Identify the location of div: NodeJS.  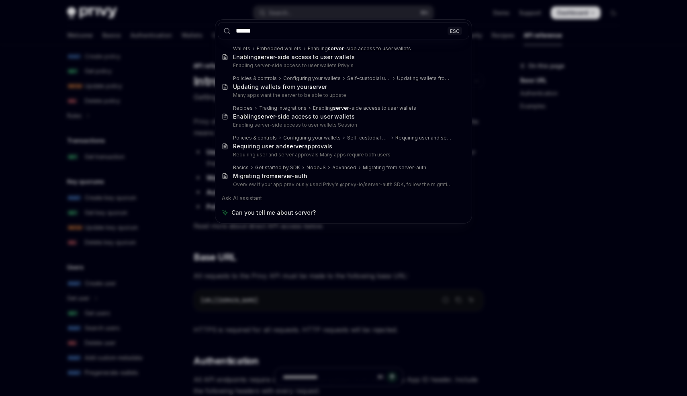
(316, 167).